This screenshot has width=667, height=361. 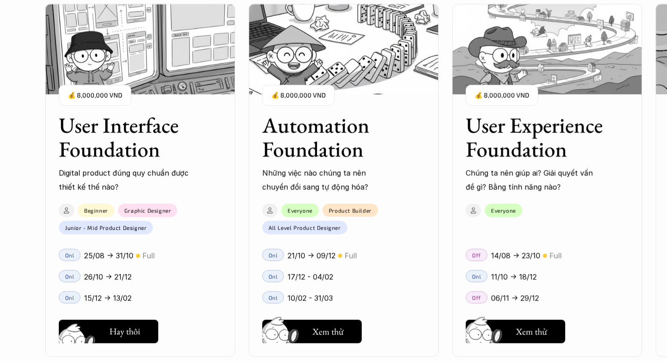 What do you see at coordinates (305, 228) in the screenshot?
I see `p: All Level Product Designer` at bounding box center [305, 228].